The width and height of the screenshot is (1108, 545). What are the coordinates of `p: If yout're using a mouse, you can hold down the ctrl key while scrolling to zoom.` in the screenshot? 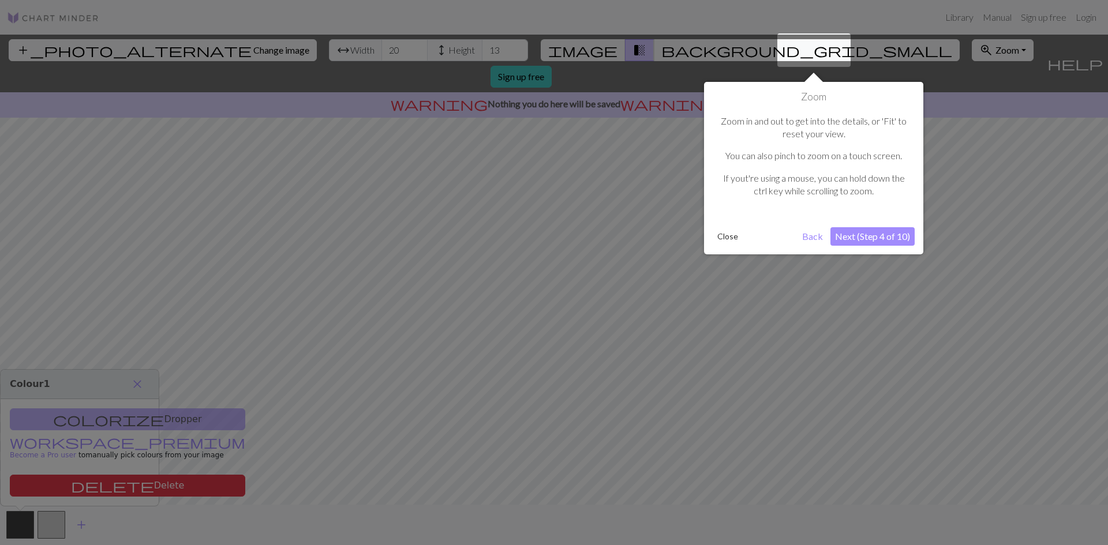 It's located at (814, 185).